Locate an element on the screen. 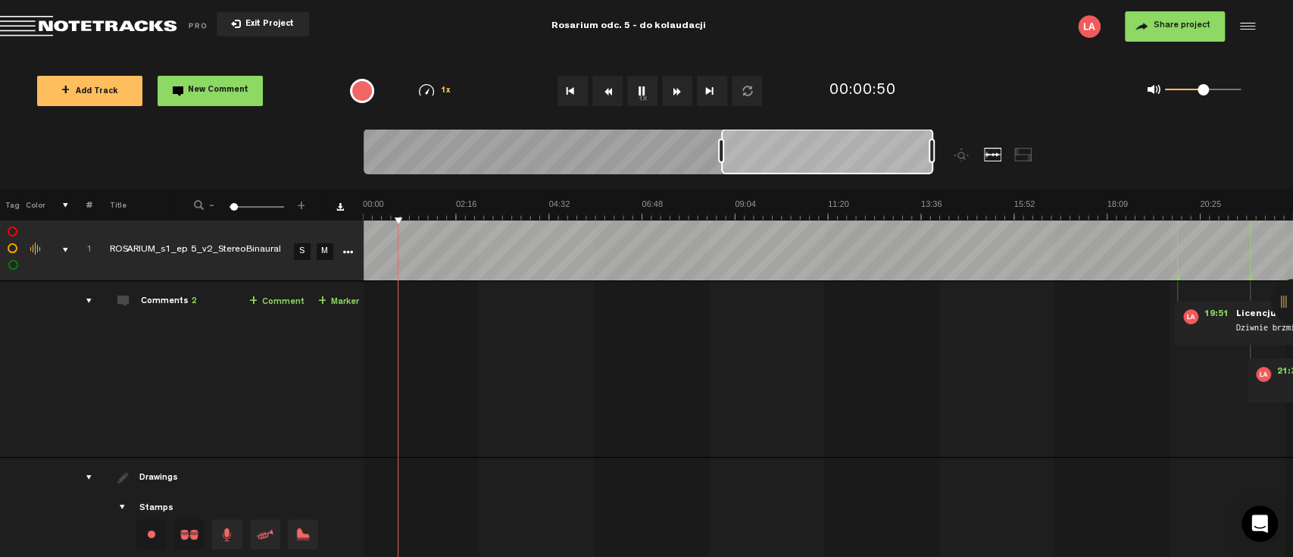  th: Title is located at coordinates (133, 205).